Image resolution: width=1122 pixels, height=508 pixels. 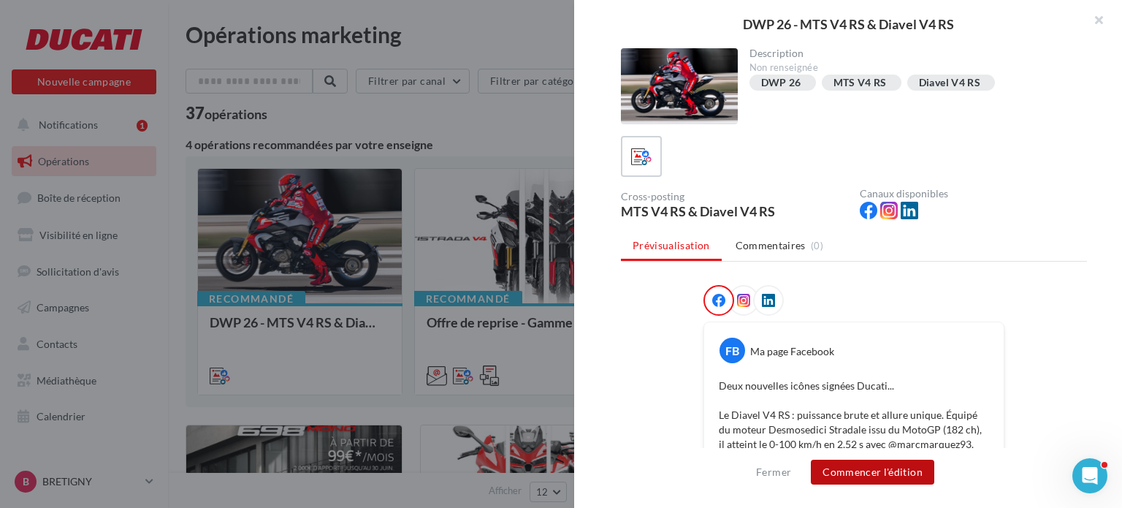 What do you see at coordinates (848, 24) in the screenshot?
I see `div: DWP 26 - MTS V4 RS & Diavel V4 RS` at bounding box center [848, 24].